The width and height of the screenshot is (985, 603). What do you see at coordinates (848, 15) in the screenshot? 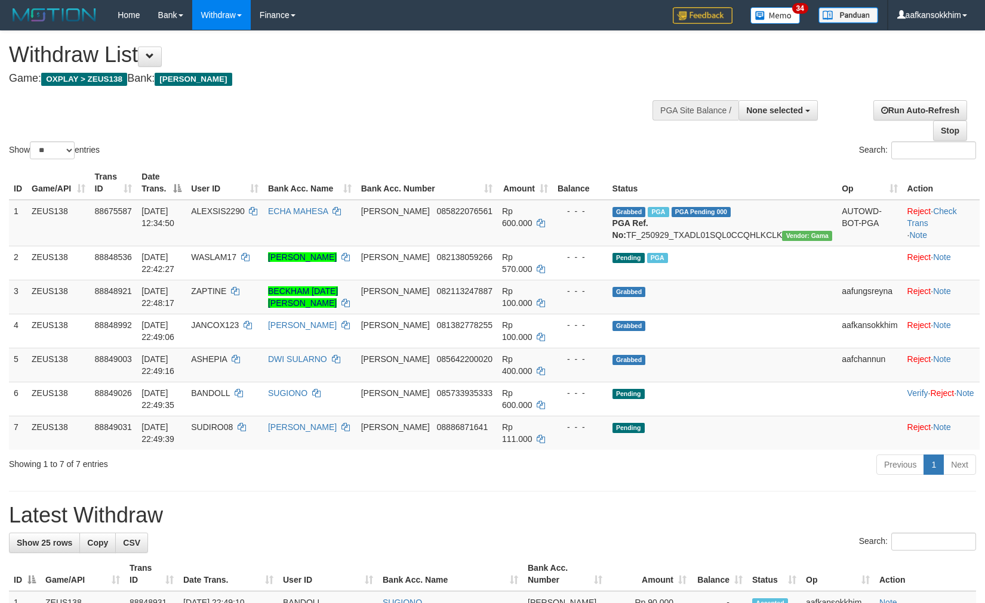
I see `img: panduan.png` at bounding box center [848, 15].